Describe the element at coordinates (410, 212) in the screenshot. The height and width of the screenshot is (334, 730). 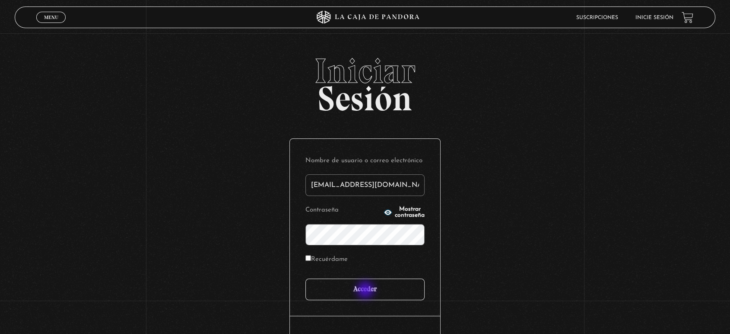
I see `span: Mostrar contraseña` at that location.